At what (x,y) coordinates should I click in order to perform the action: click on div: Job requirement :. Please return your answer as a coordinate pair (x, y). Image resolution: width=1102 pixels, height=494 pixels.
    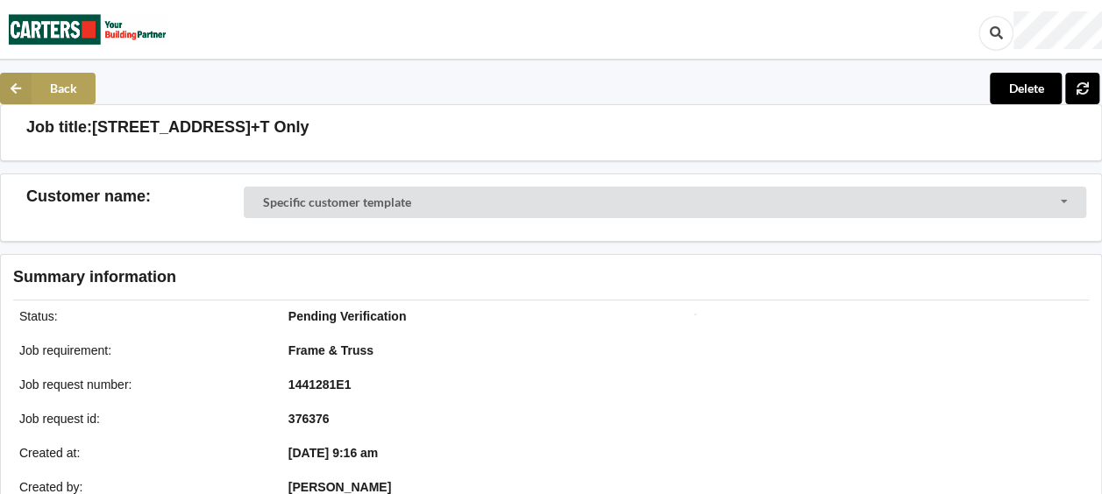
    Looking at the image, I should click on (141, 351).